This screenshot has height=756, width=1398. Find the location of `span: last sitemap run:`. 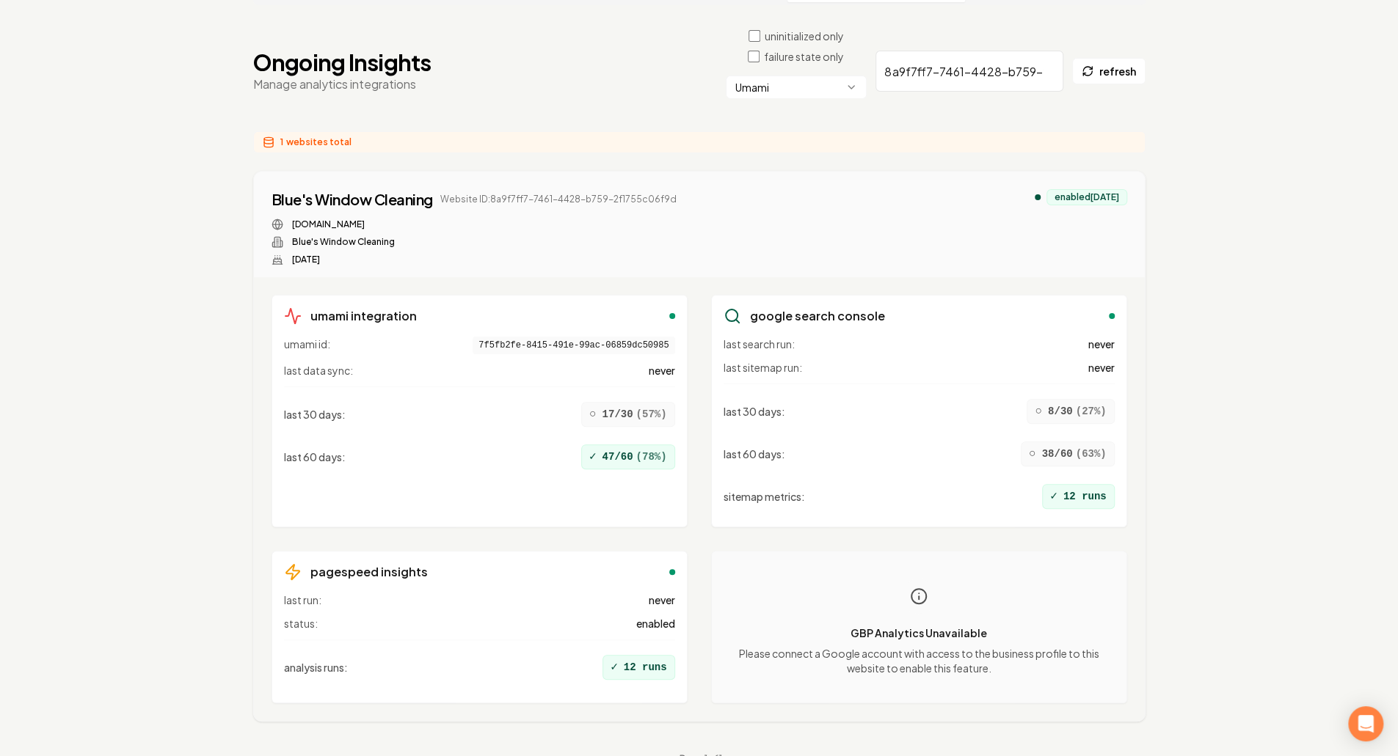

span: last sitemap run: is located at coordinates (762, 368).